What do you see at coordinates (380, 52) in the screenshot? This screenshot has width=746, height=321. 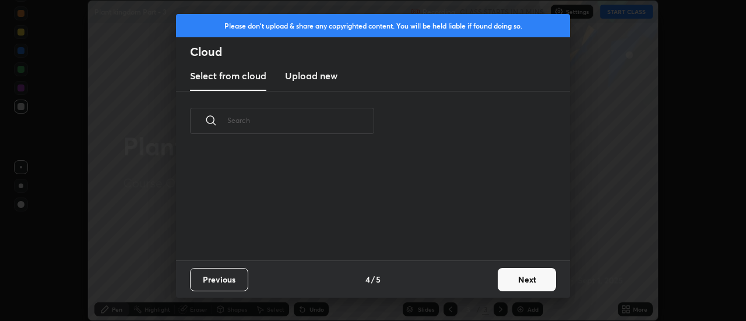 I see `h2: Cloud` at bounding box center [380, 52].